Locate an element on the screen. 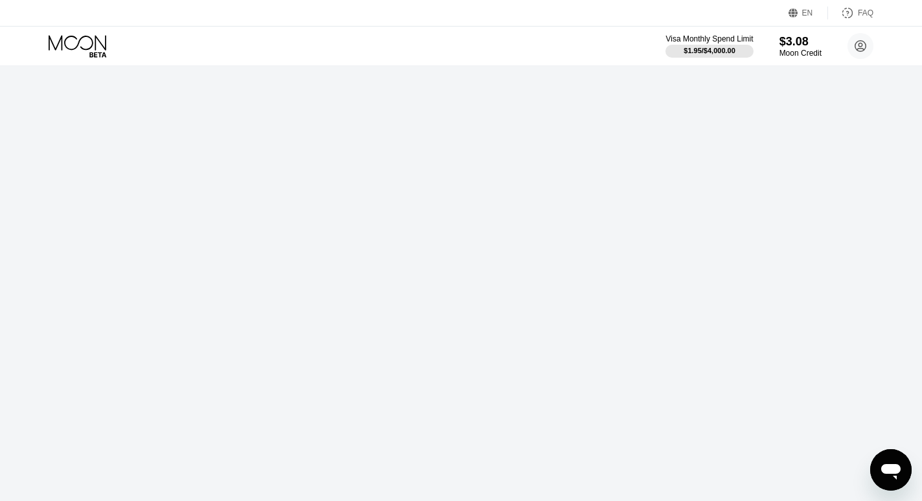 This screenshot has height=501, width=922. div: $1.95 / $4,000.00 is located at coordinates (710, 51).